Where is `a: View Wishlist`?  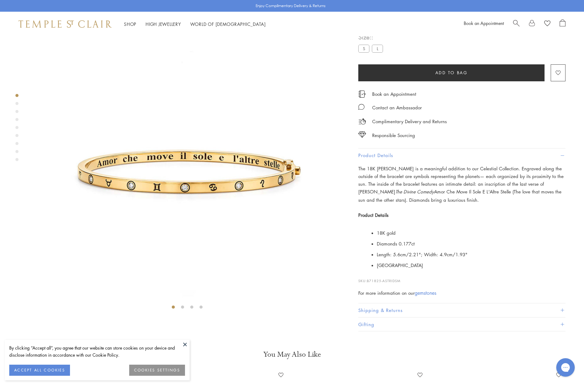 a: View Wishlist is located at coordinates (547, 24).